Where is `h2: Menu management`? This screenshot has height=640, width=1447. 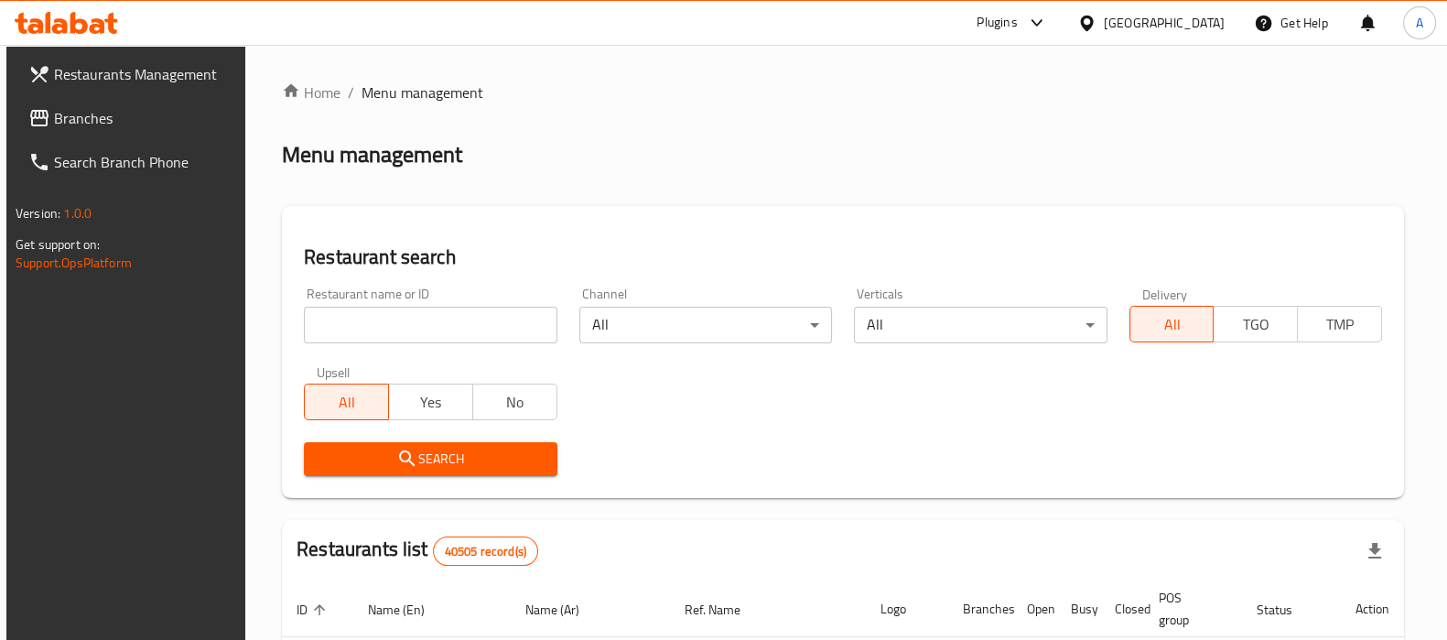 h2: Menu management is located at coordinates (372, 155).